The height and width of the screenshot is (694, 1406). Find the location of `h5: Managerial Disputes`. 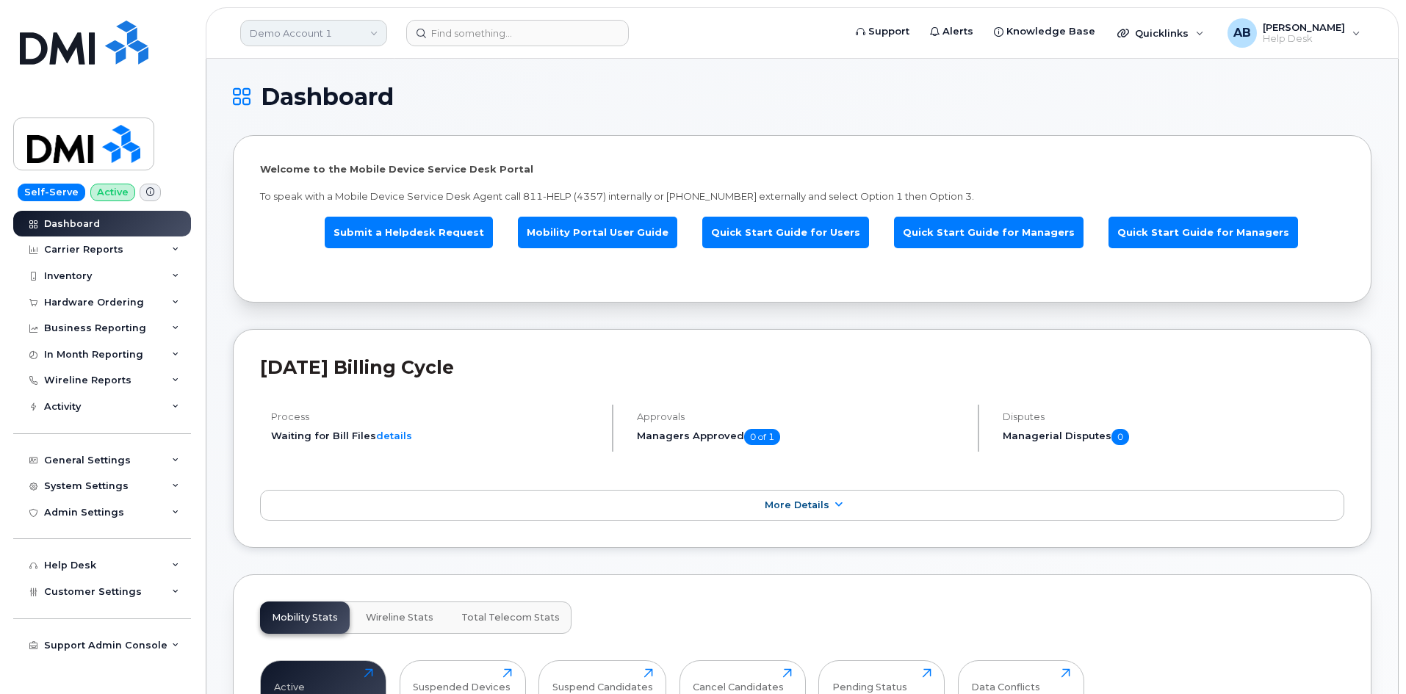

h5: Managerial Disputes is located at coordinates (1173, 437).